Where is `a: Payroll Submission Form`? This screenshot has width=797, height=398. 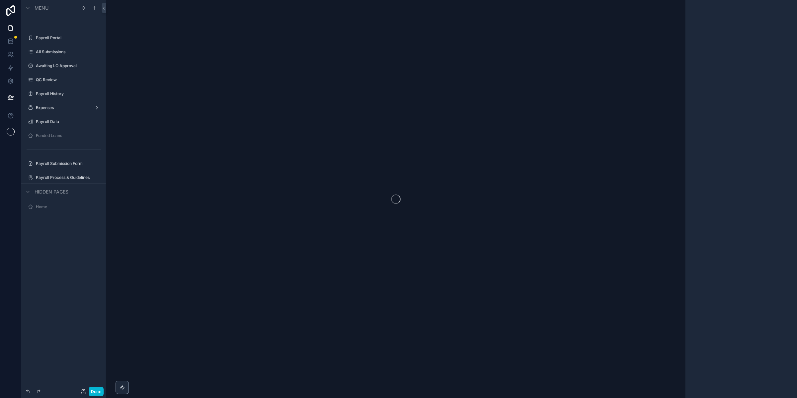 a: Payroll Submission Form is located at coordinates (68, 163).